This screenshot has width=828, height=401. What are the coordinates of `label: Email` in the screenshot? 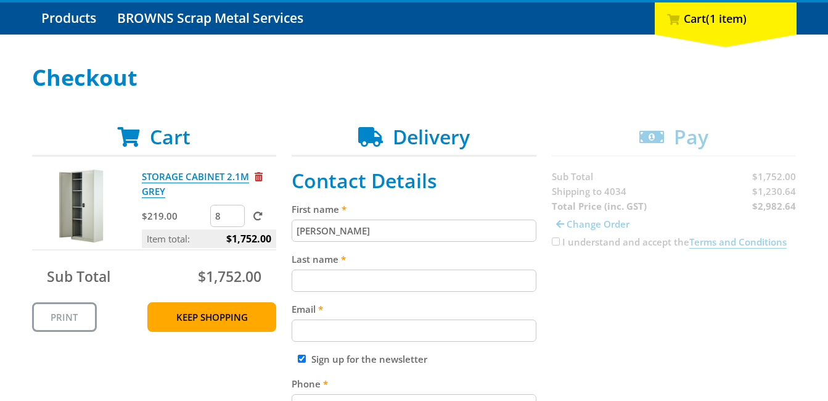 It's located at (414, 309).